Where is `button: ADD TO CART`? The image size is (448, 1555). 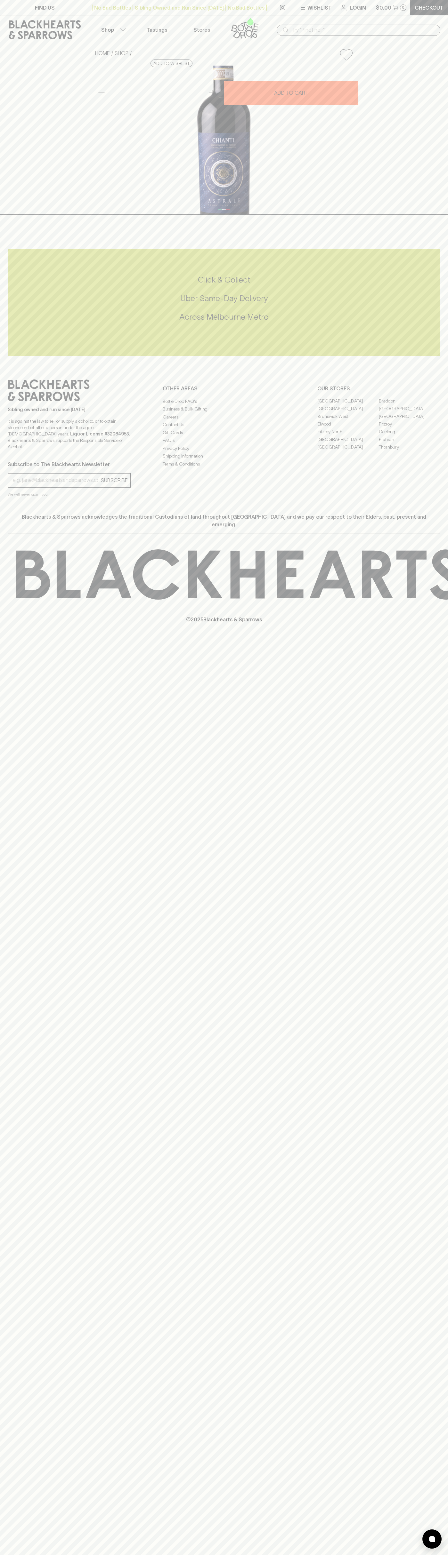
button: ADD TO CART is located at coordinates (291, 93).